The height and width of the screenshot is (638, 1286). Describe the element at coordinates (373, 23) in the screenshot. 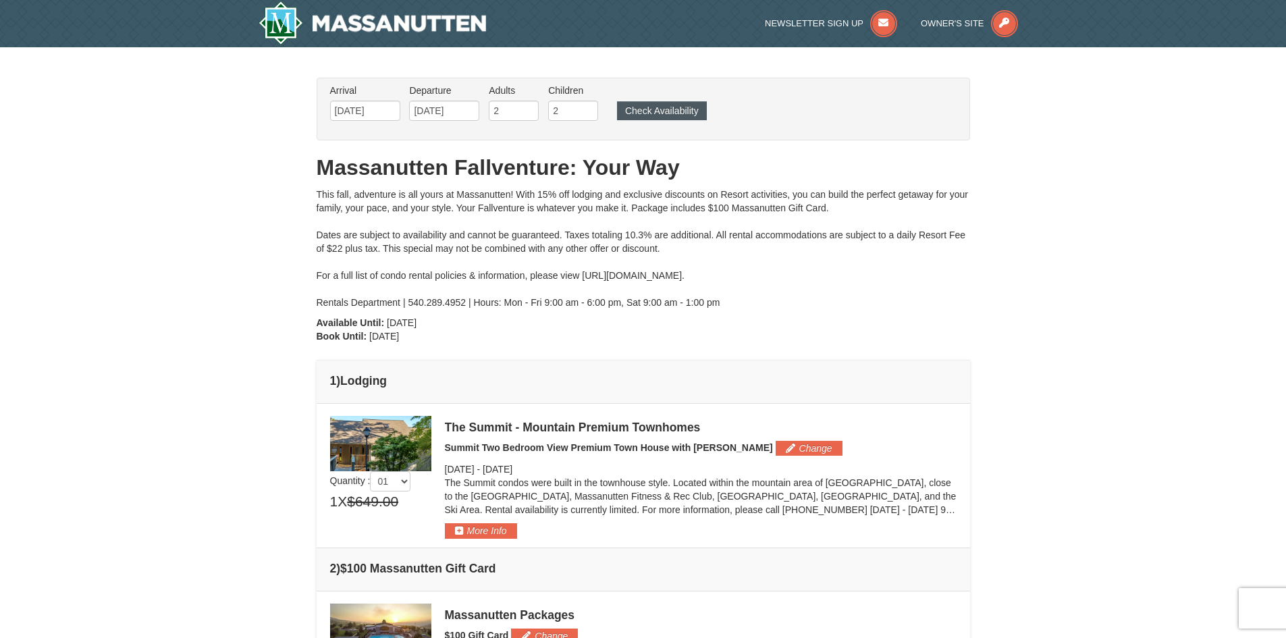

I see `a: Massanutten Resort` at that location.